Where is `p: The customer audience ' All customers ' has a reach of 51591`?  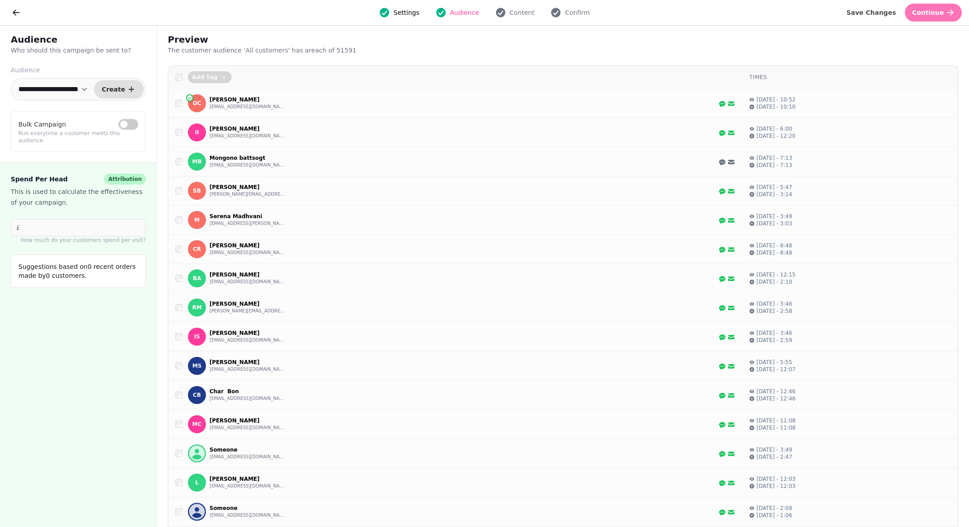
p: The customer audience ' All customers ' has a reach of 51591 is located at coordinates (283, 50).